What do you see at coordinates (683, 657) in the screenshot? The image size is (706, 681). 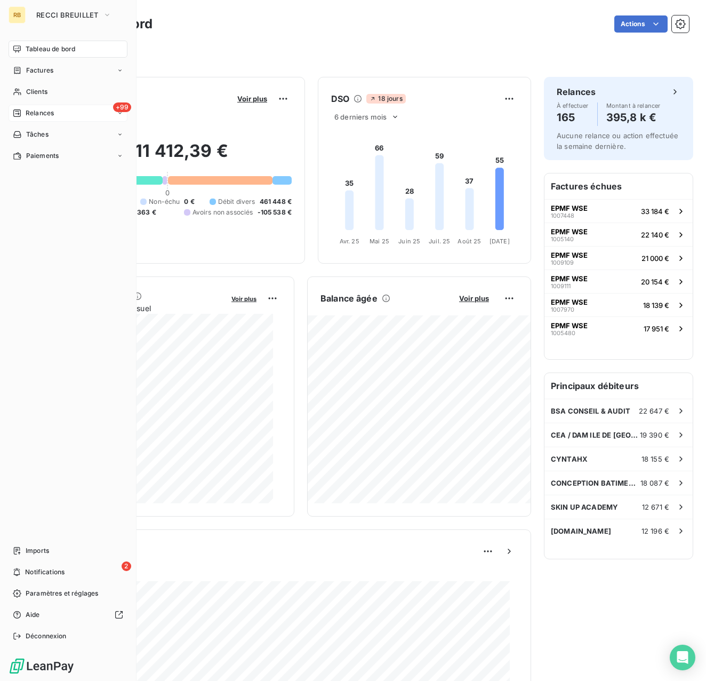 I see `div: Open Intercom Messenger` at bounding box center [683, 657].